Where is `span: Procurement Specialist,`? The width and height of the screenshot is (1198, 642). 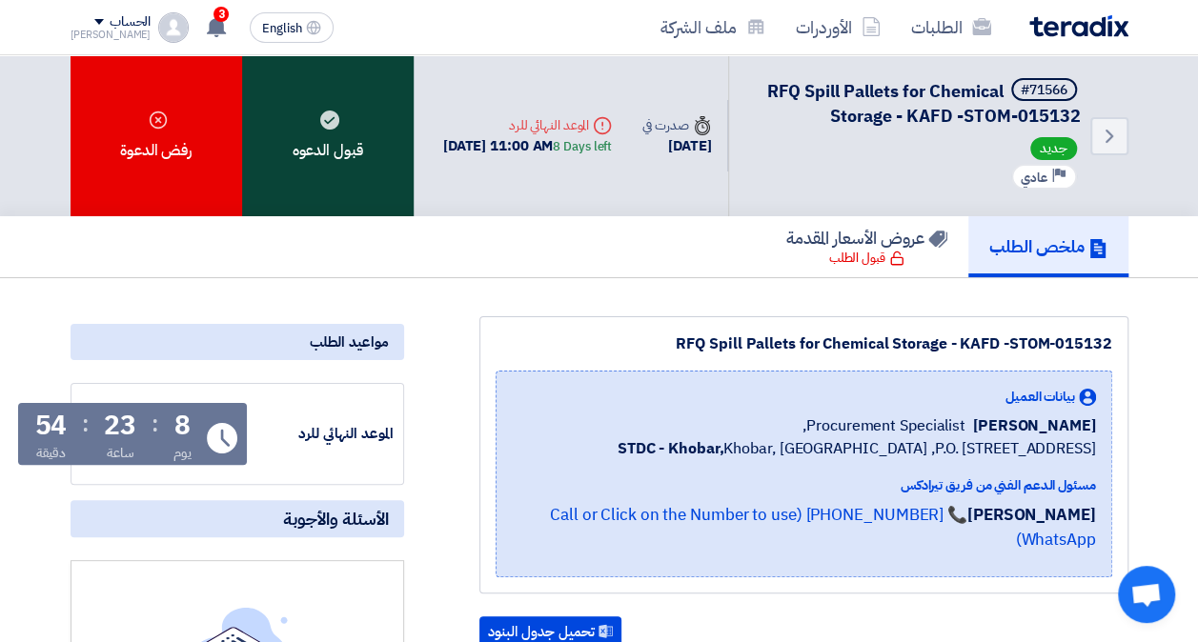
span: Procurement Specialist, is located at coordinates (883, 426).